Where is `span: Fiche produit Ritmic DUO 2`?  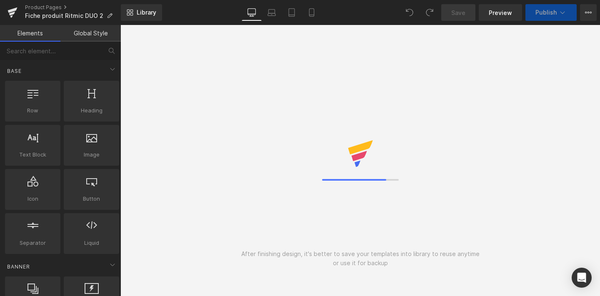 span: Fiche produit Ritmic DUO 2 is located at coordinates (64, 16).